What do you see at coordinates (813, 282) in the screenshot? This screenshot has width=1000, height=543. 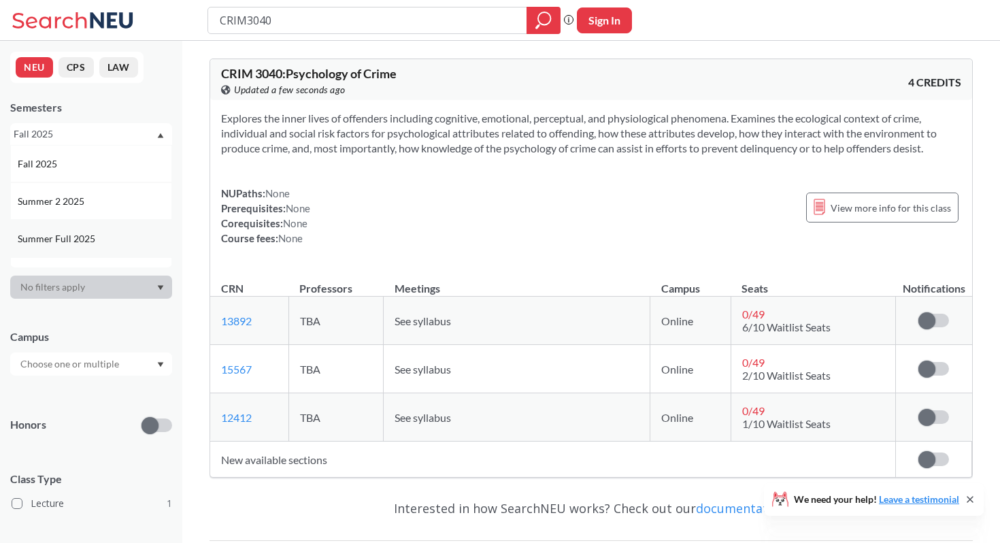 I see `th: Seats` at bounding box center [813, 282].